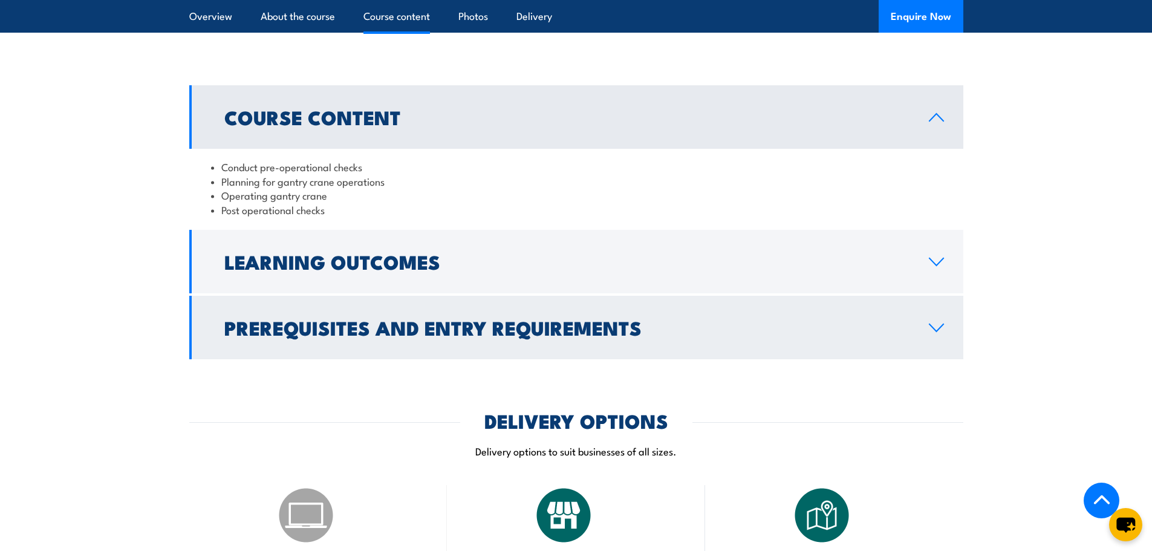 This screenshot has height=551, width=1152. What do you see at coordinates (577, 209) in the screenshot?
I see `li: Post operational checks` at bounding box center [577, 209].